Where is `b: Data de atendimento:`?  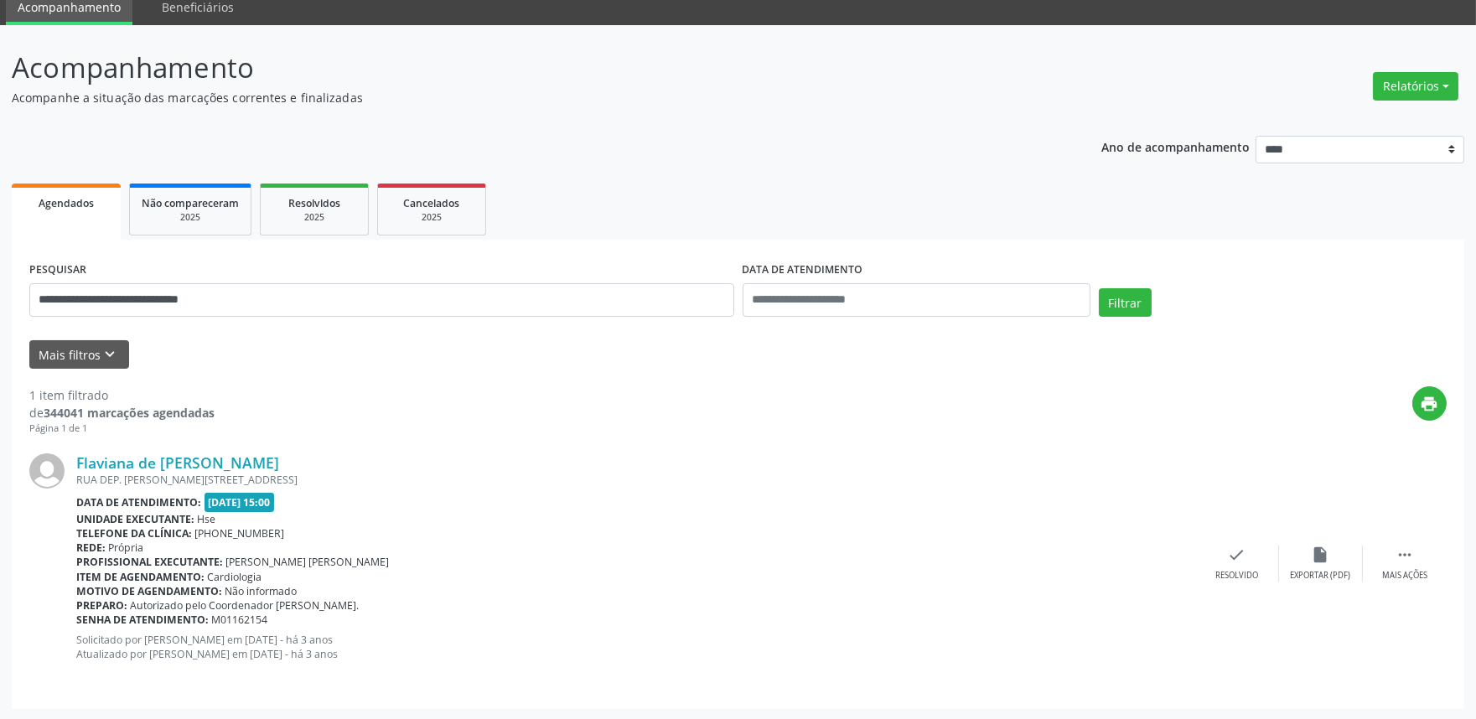
b: Data de atendimento: is located at coordinates (138, 502).